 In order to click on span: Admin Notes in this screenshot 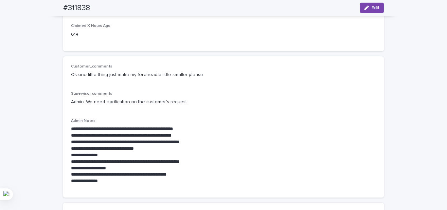, I will do `click(83, 121)`.